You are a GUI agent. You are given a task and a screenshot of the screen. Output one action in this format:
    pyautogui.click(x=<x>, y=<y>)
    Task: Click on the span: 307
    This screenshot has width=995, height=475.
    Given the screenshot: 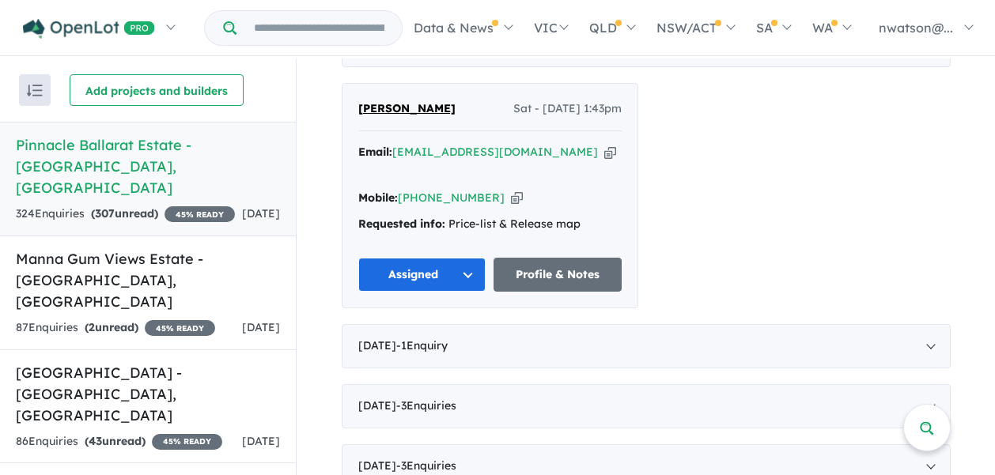 What is the action you would take?
    pyautogui.click(x=104, y=214)
    